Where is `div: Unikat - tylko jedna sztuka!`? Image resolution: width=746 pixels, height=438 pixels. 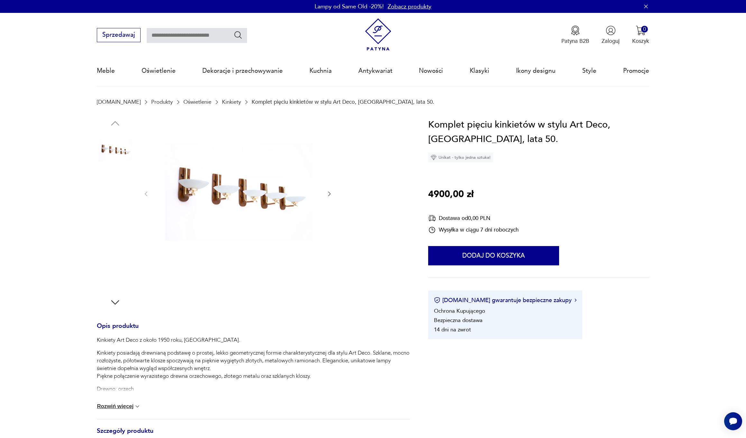
div: Unikat - tylko jedna sztuka! is located at coordinates (461, 157).